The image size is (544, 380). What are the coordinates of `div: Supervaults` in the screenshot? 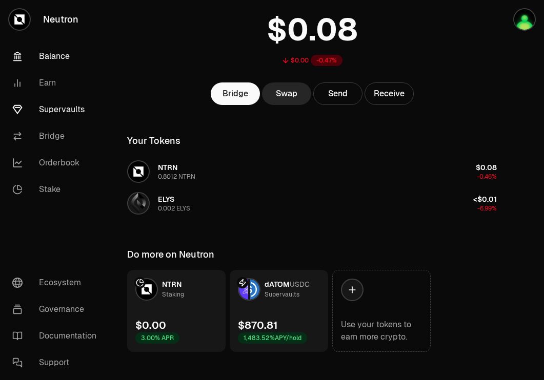 It's located at (282, 295).